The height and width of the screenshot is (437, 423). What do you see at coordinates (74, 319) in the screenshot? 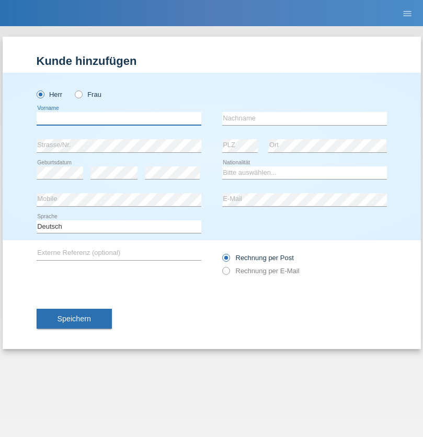
I see `button: Speichern` at bounding box center [74, 319].